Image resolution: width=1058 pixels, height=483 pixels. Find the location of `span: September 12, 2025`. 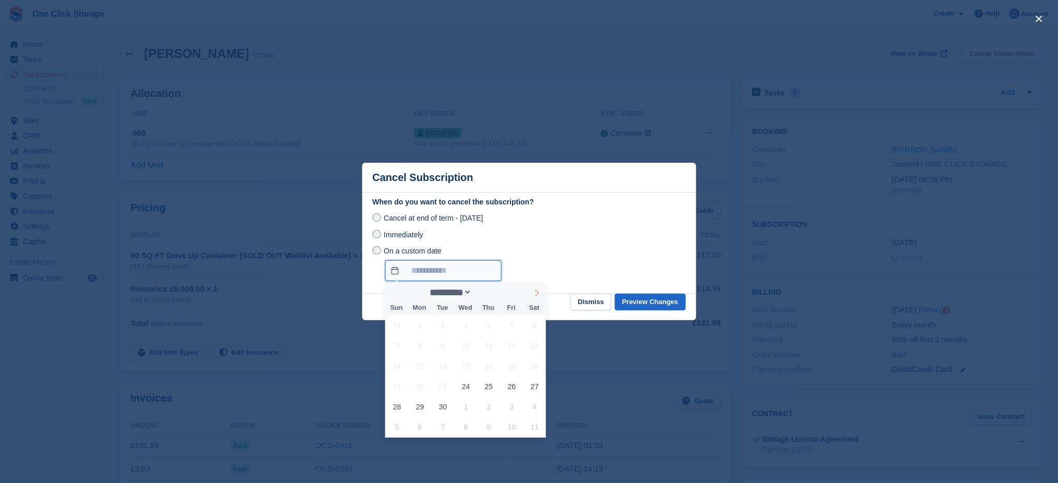

span: September 12, 2025 is located at coordinates (511, 345).